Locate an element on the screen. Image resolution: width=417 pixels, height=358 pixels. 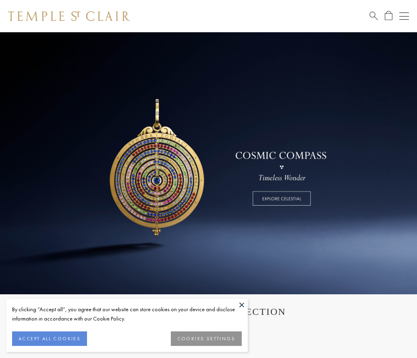
button: Open navigation is located at coordinates (404, 16).